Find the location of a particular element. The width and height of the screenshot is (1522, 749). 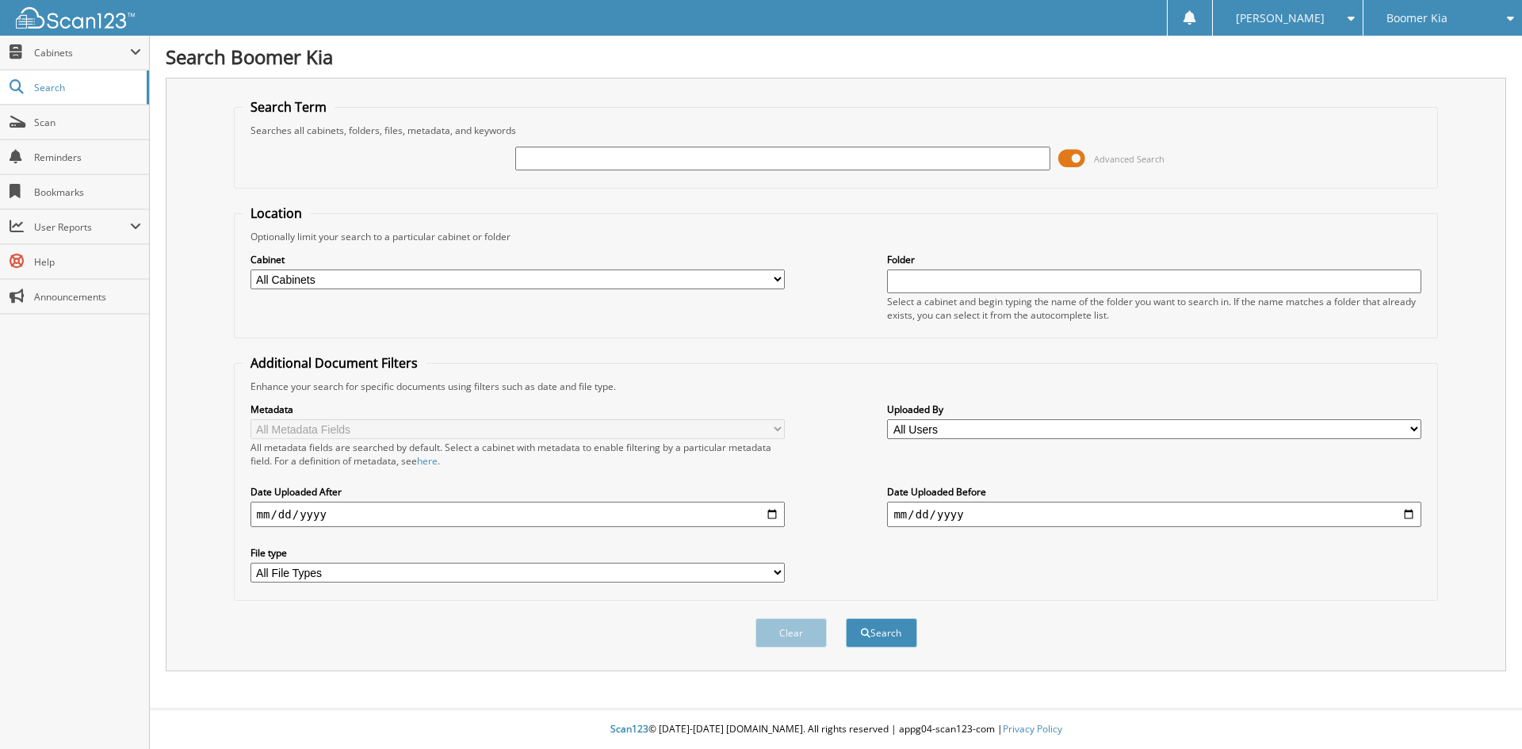

input: end is located at coordinates (1154, 515).